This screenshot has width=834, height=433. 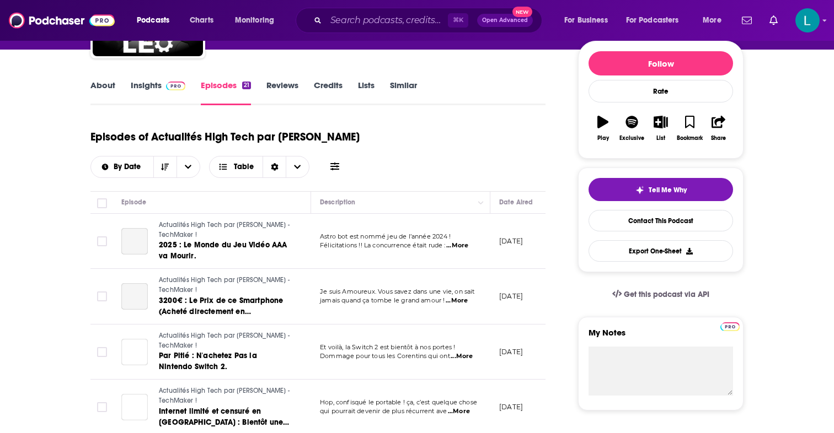 What do you see at coordinates (153, 20) in the screenshot?
I see `span: Podcasts` at bounding box center [153, 20].